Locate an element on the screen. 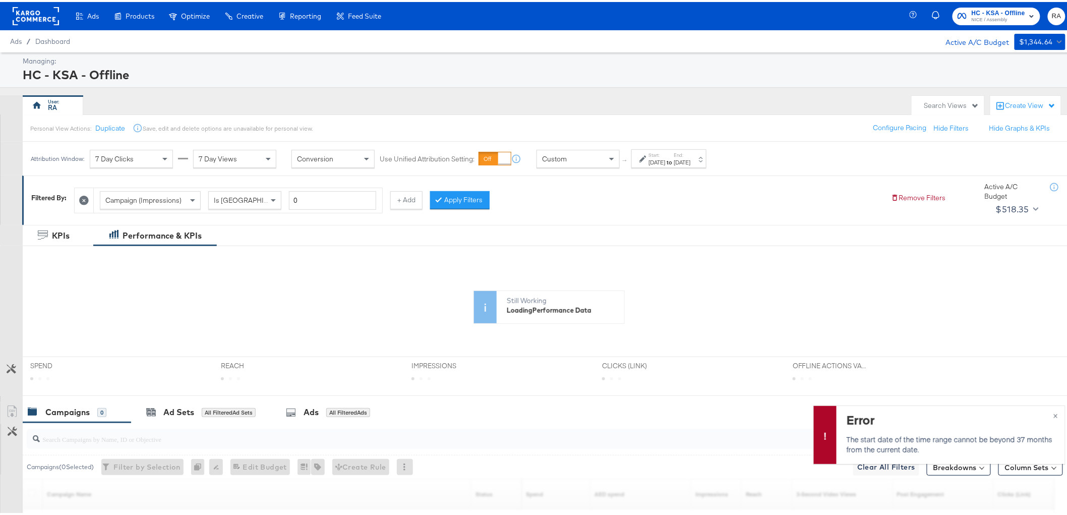 The height and width of the screenshot is (515, 1067). button: Apply Filters is located at coordinates (460, 198).